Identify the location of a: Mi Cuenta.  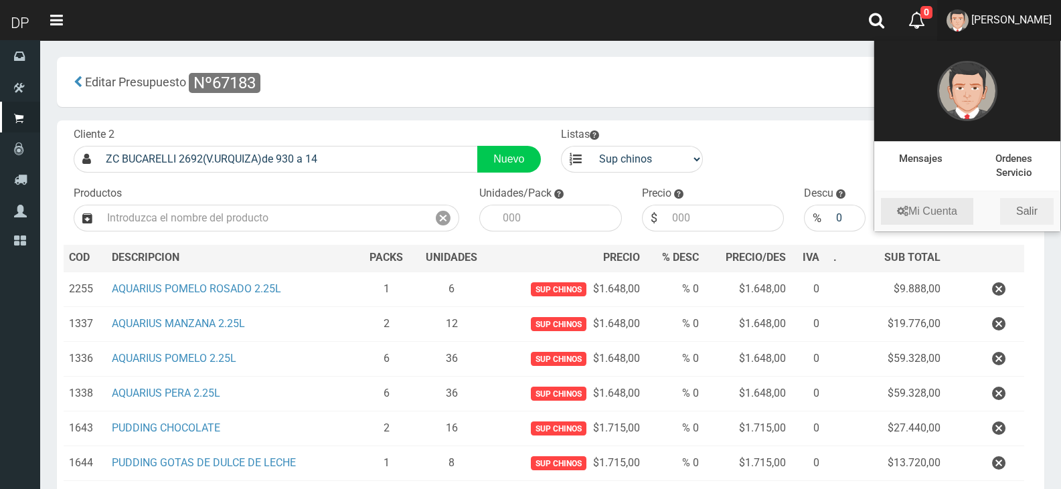
(927, 212).